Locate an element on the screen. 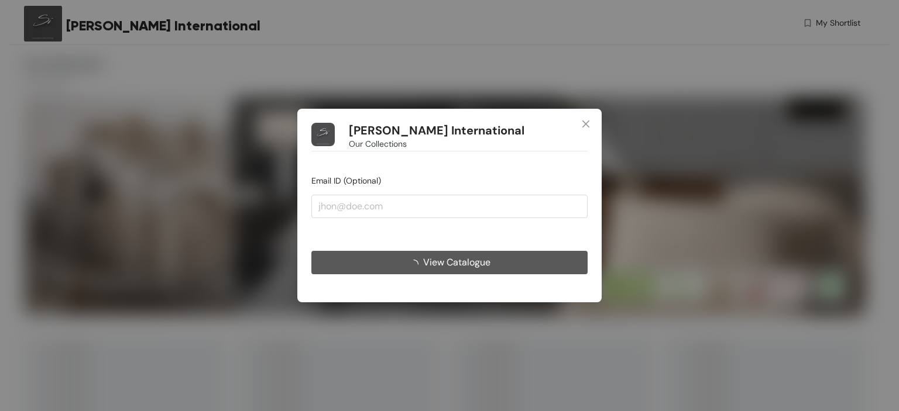  img: Buyer Portal is located at coordinates (323, 135).